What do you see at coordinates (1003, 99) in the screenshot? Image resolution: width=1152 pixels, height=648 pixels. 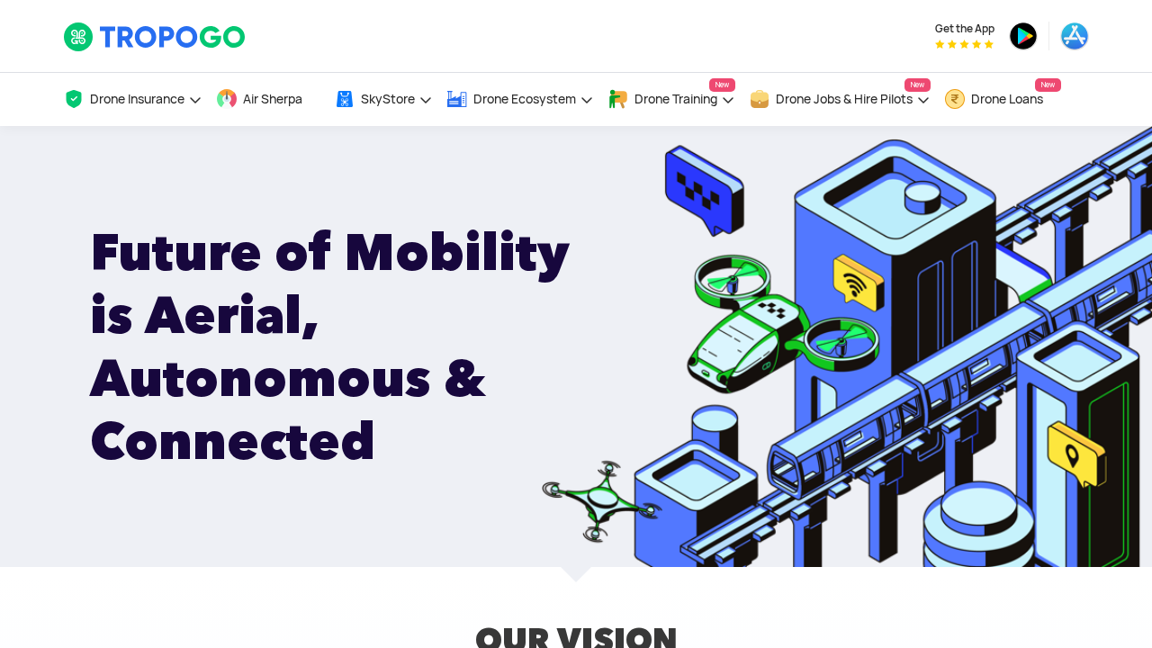 I see `a: Drone LoansNew` at bounding box center [1003, 99].